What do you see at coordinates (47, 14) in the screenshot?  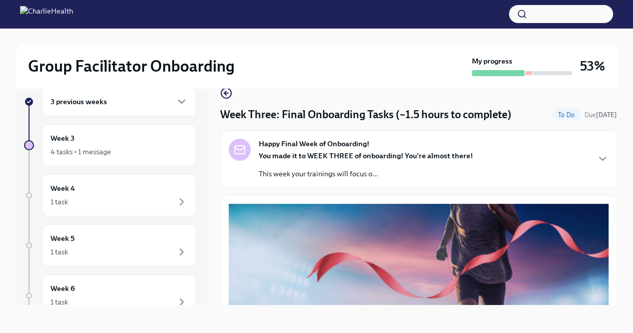 I see `img: CharlieHealth` at bounding box center [47, 14].